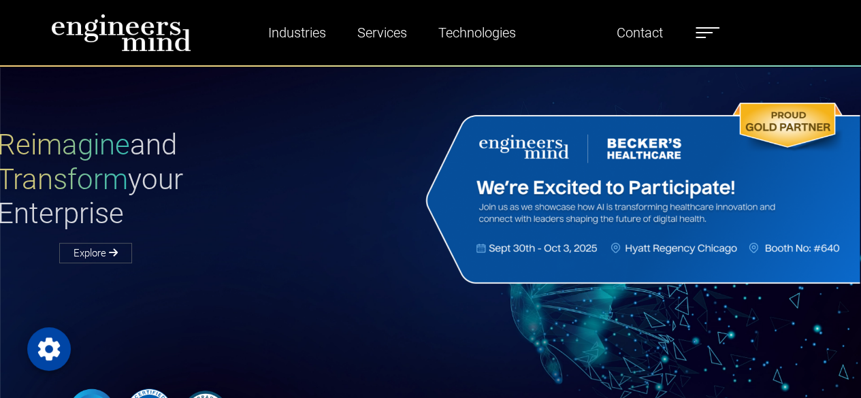  I want to click on img: logo, so click(121, 33).